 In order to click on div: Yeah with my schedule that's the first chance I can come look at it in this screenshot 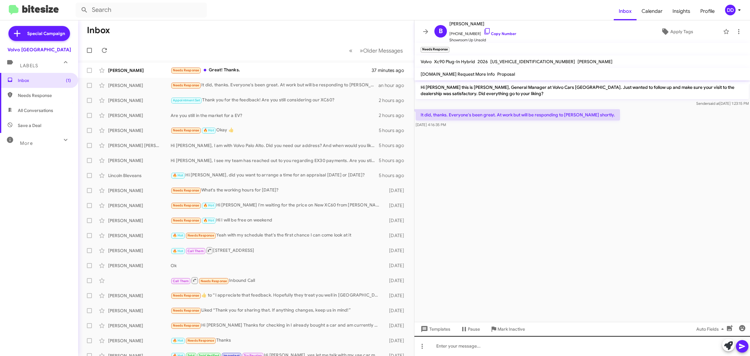, I will do `click(277, 235)`.